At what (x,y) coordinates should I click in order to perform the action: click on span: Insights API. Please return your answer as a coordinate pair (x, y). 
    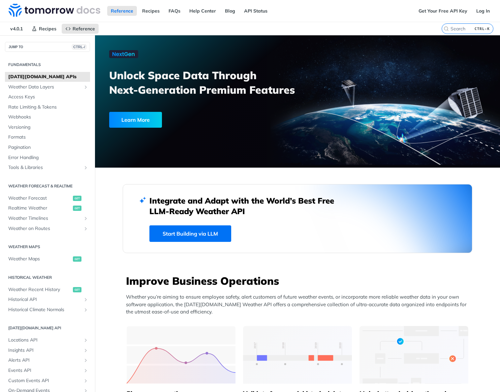
    Looking at the image, I should click on (45, 350).